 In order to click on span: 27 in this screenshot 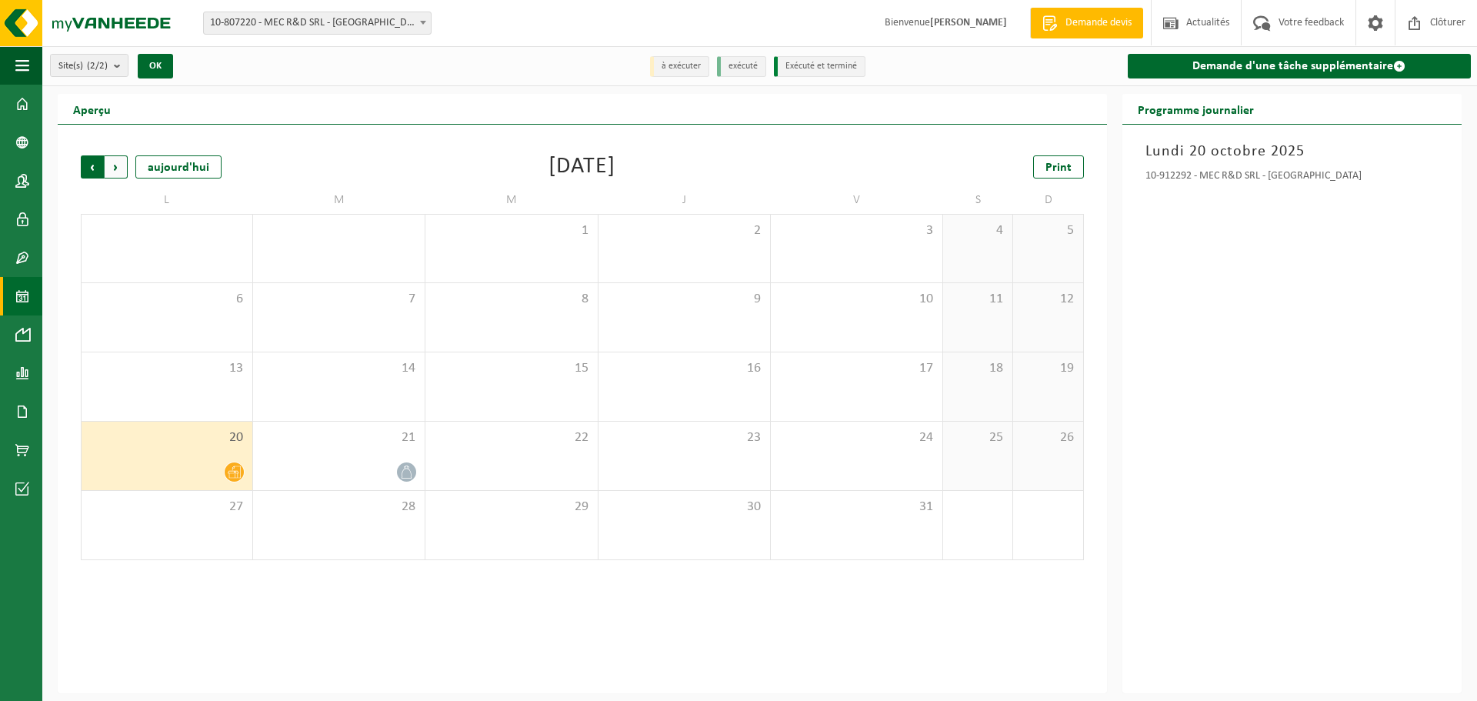, I will do `click(167, 507)`.